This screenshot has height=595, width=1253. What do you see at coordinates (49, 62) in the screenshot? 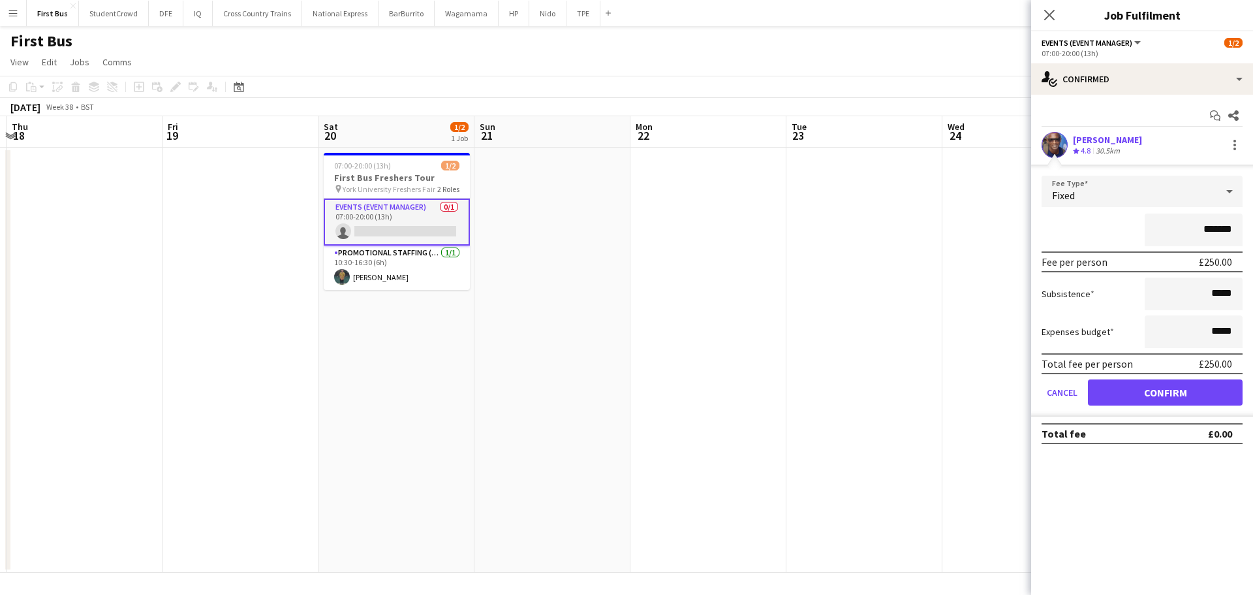
I see `span: Edit` at bounding box center [49, 62].